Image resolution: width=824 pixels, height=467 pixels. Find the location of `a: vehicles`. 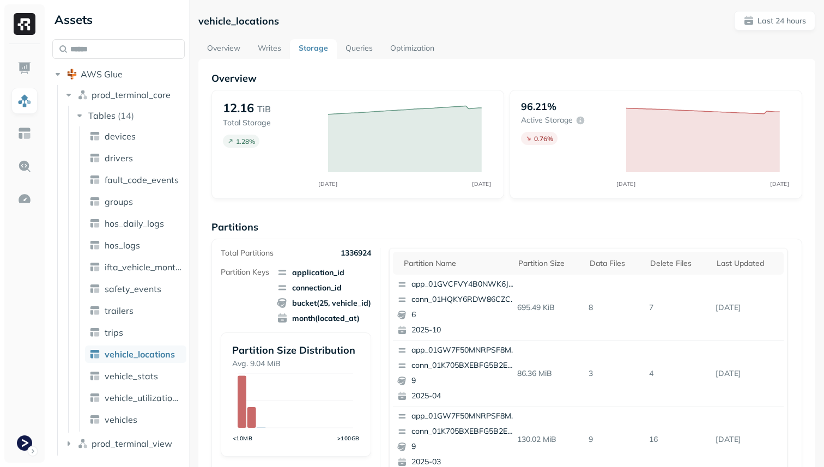

a: vehicles is located at coordinates (136, 420).